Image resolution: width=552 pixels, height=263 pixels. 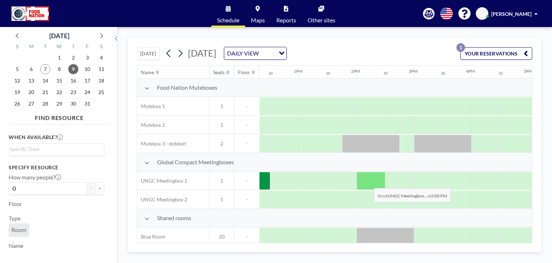 What do you see at coordinates (87, 104) in the screenshot?
I see `span: Friday, October 31, 2025` at bounding box center [87, 104].